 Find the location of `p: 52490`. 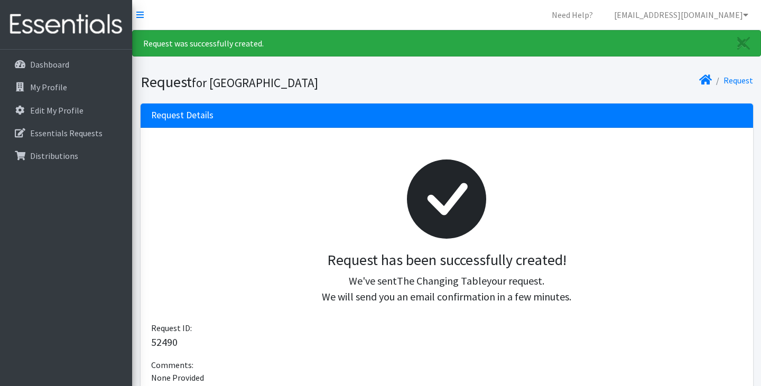

p: 52490 is located at coordinates (446, 342).